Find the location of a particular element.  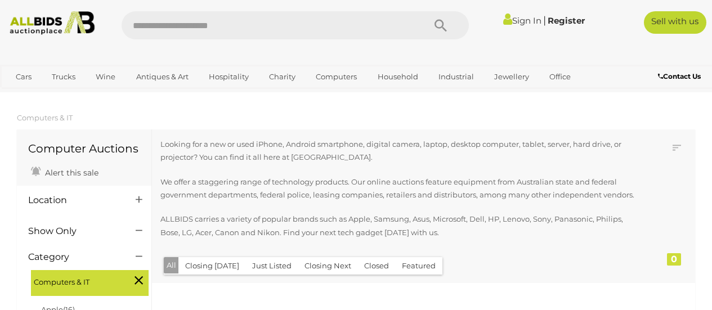

h4: Category is located at coordinates (73, 257).